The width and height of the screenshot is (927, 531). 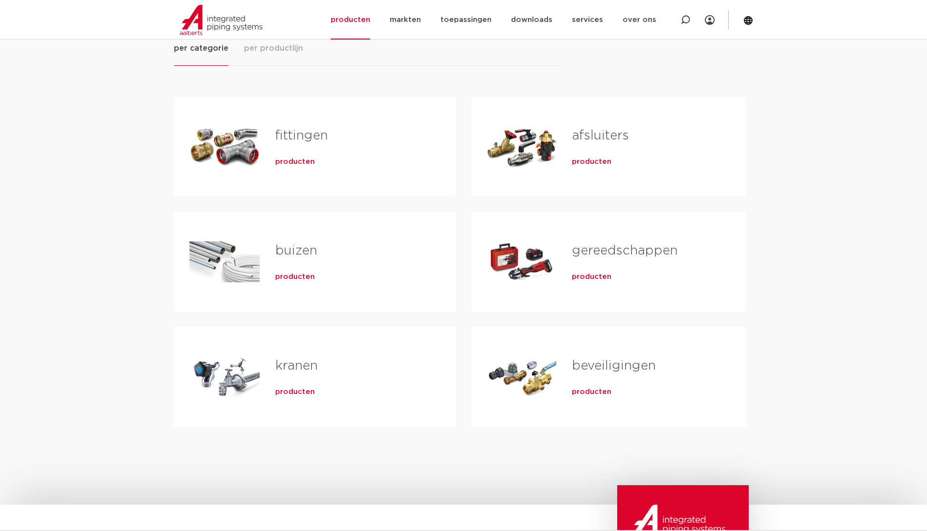 What do you see at coordinates (296, 365) in the screenshot?
I see `a: kranen` at bounding box center [296, 365].